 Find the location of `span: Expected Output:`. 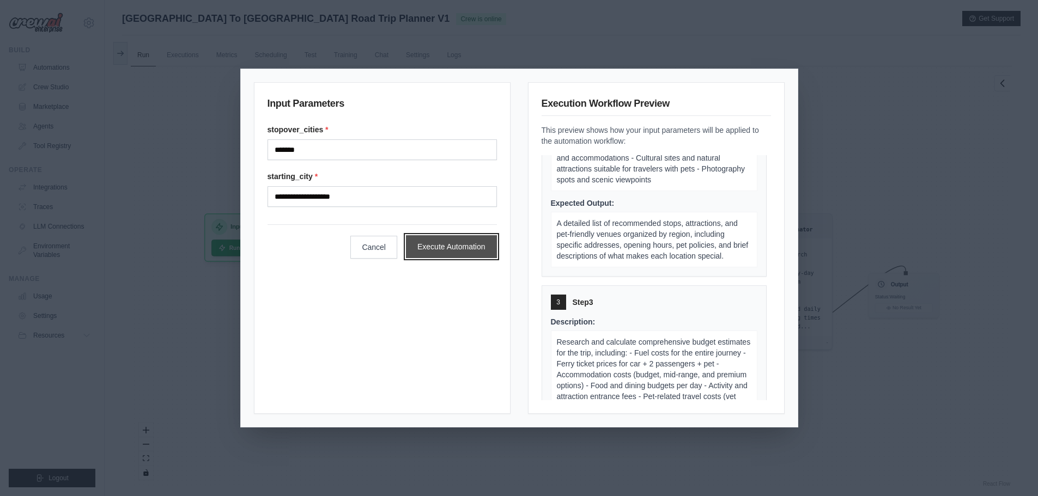

span: Expected Output: is located at coordinates (583, 203).